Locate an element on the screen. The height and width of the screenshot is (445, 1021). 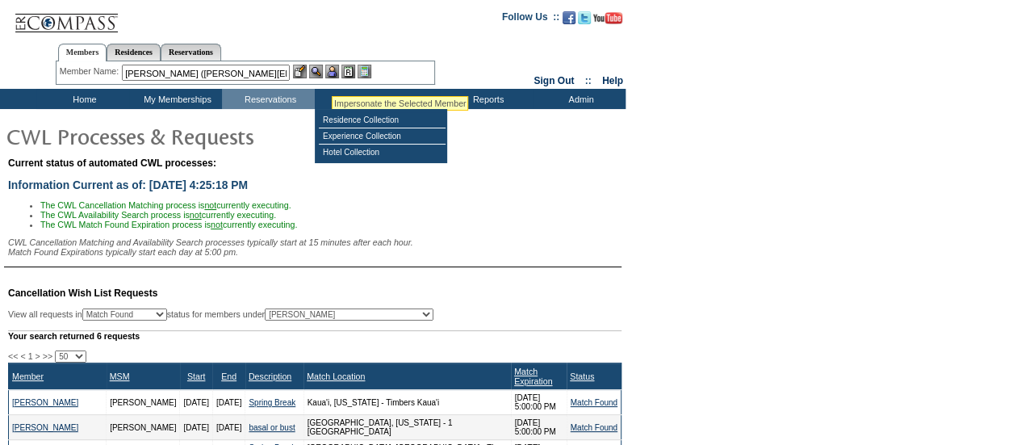
td: Hotel Collection is located at coordinates (382, 152).